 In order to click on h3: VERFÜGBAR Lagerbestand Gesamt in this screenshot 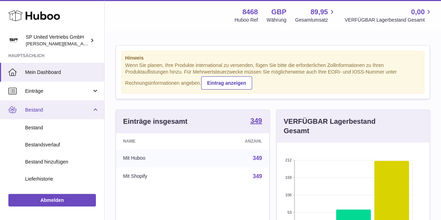, I will do `click(341, 126)`.